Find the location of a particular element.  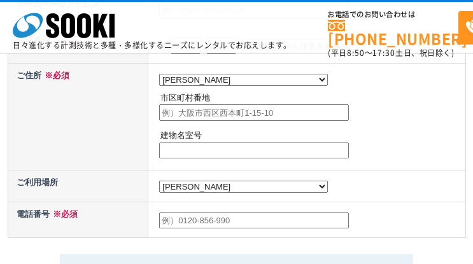

span: (平日 ～ 土日、祝日除く) is located at coordinates (391, 53).